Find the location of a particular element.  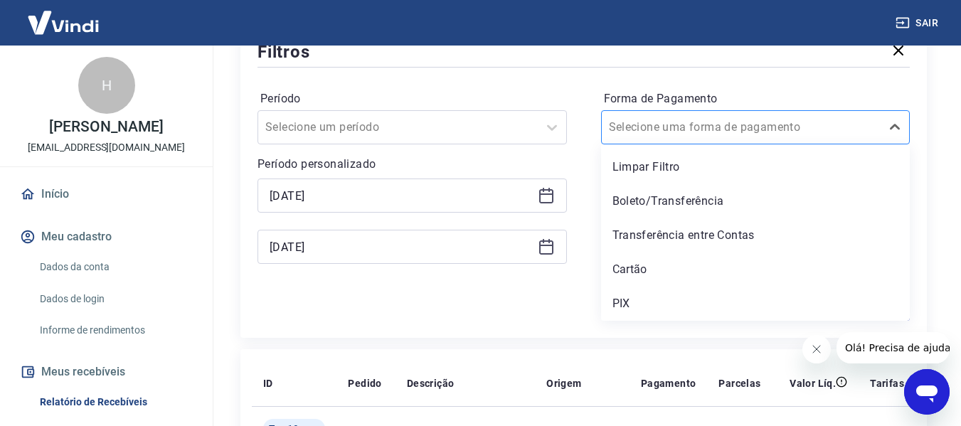

p: Pedido is located at coordinates (364, 383).